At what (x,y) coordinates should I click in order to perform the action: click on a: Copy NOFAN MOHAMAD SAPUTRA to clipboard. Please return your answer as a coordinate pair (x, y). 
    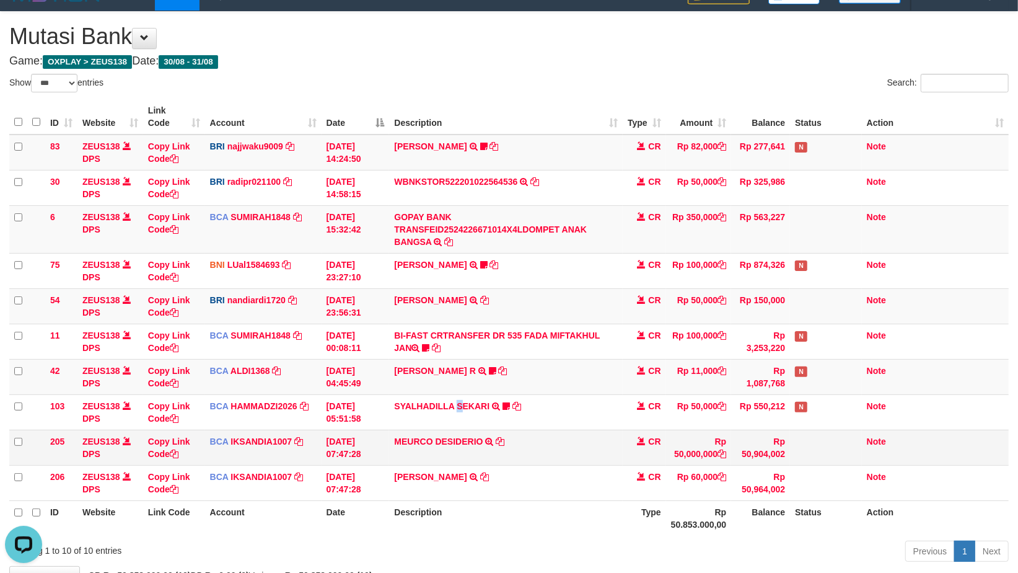
    Looking at the image, I should click on (494, 265).